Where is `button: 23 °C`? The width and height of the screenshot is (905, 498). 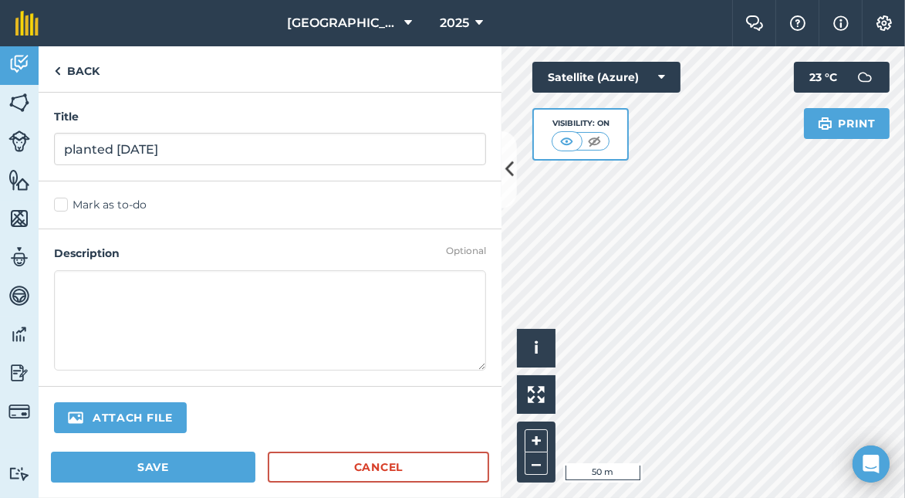 button: 23 °C is located at coordinates (842, 77).